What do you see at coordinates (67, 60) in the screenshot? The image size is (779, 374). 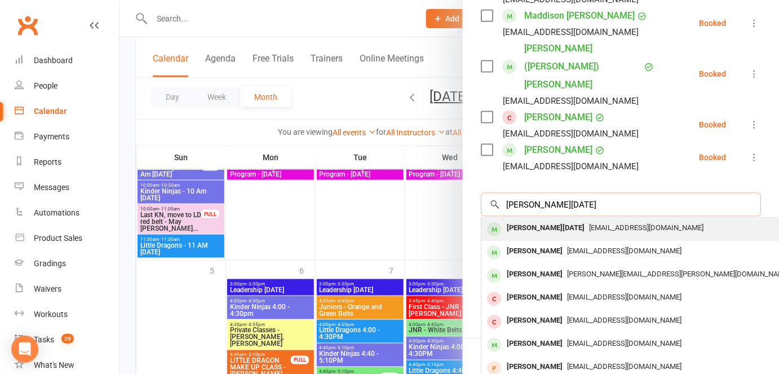 I see `a: Dashboard` at bounding box center [67, 60].